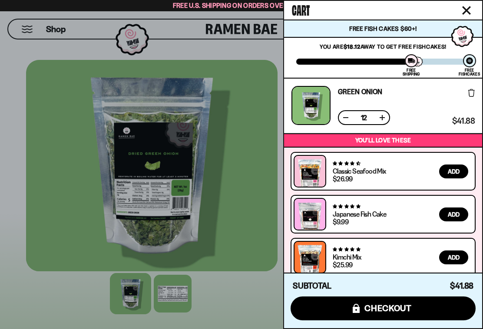 The height and width of the screenshot is (329, 483). What do you see at coordinates (241, 5) in the screenshot?
I see `span: Free U.S. Shipping on Orders over $40 🍜` at bounding box center [241, 5].